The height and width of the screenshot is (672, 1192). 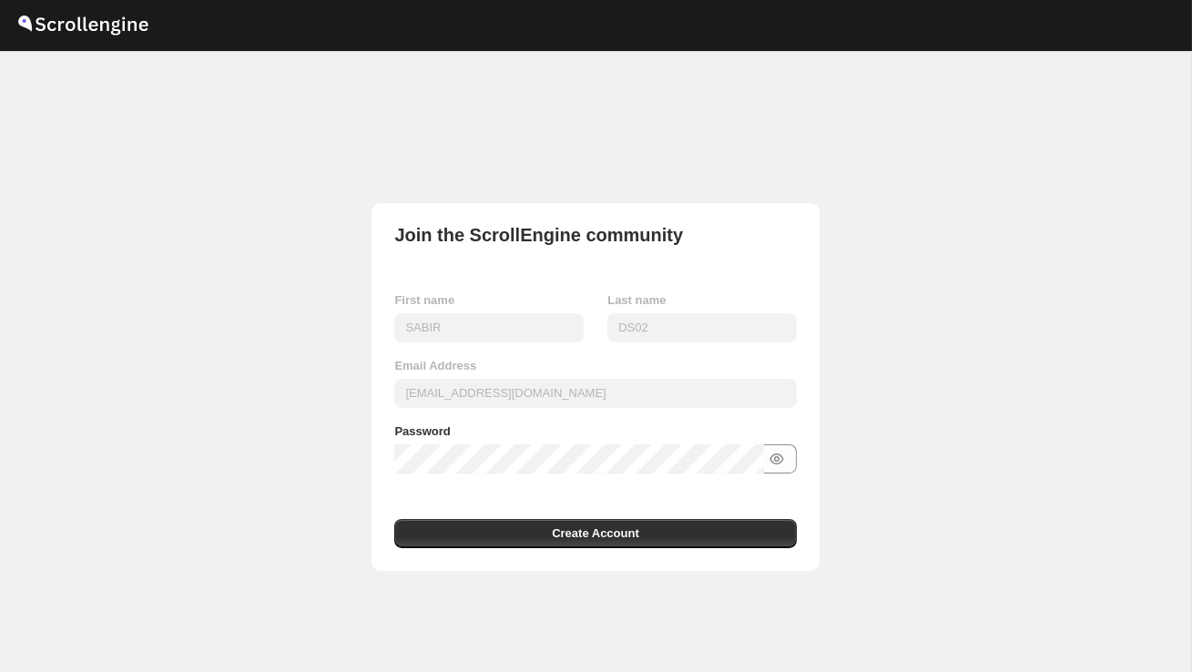 I want to click on span: Create Account, so click(x=596, y=534).